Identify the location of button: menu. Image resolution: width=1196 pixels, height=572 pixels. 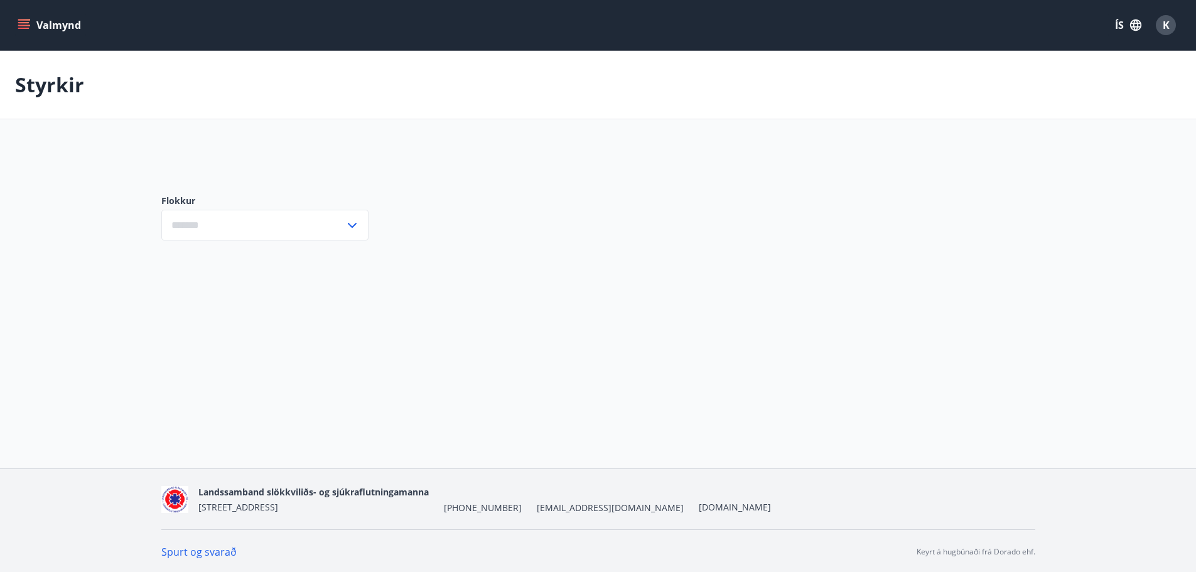
(50, 25).